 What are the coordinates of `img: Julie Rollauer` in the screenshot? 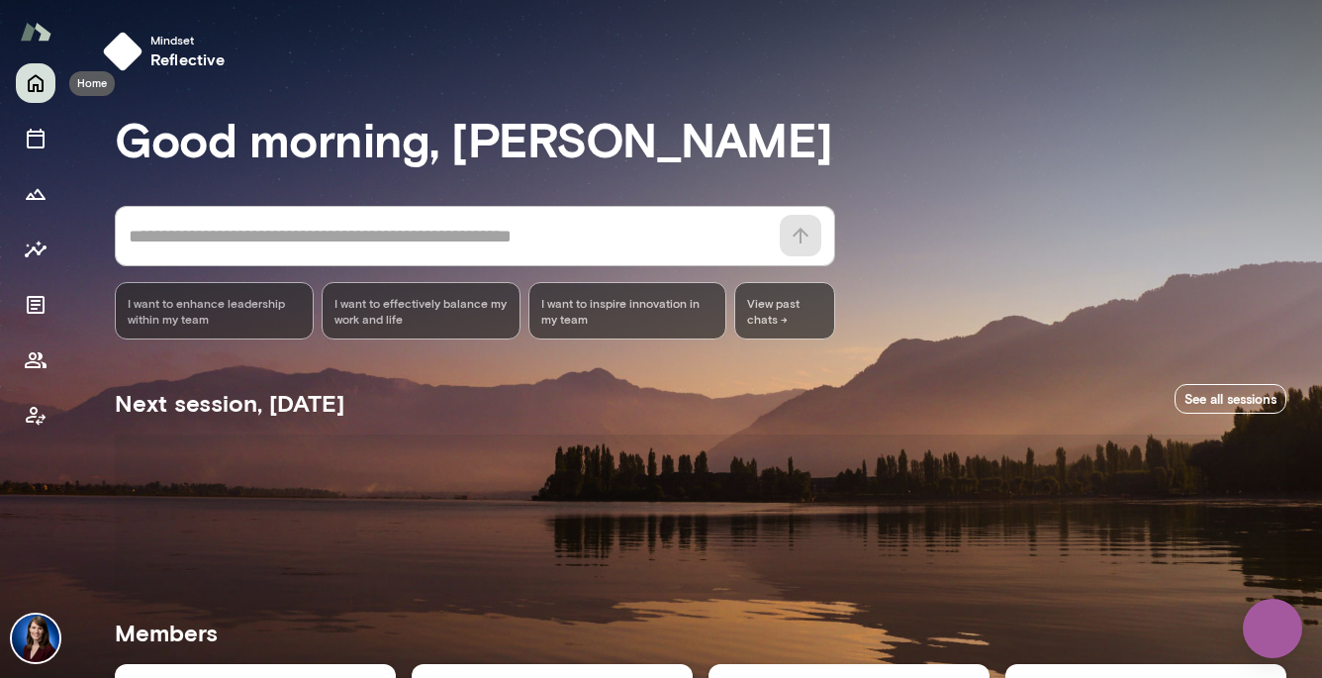 It's located at (36, 638).